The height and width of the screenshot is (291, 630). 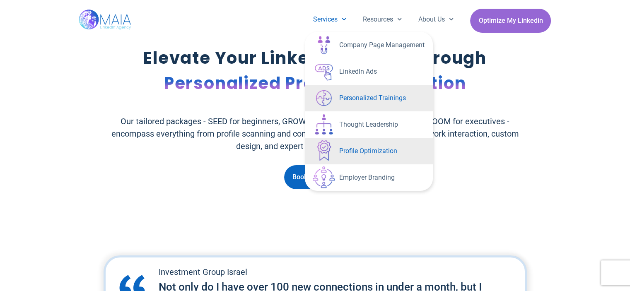 What do you see at coordinates (511, 21) in the screenshot?
I see `a: Optimize My Linkedin` at bounding box center [511, 21].